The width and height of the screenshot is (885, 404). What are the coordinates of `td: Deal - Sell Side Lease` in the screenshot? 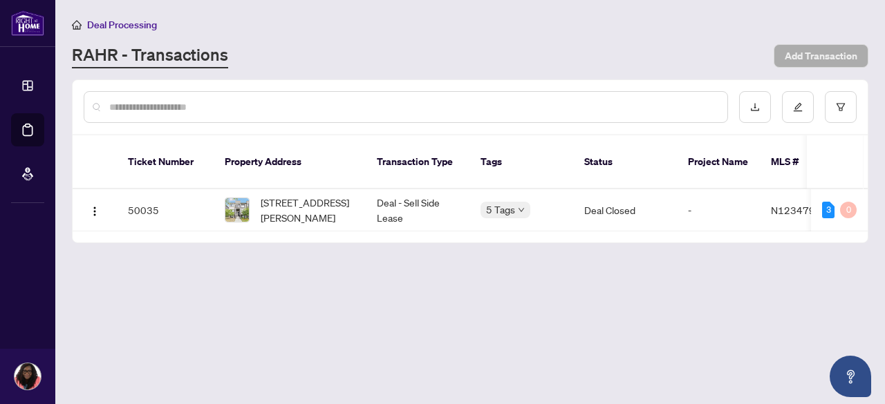 It's located at (417, 210).